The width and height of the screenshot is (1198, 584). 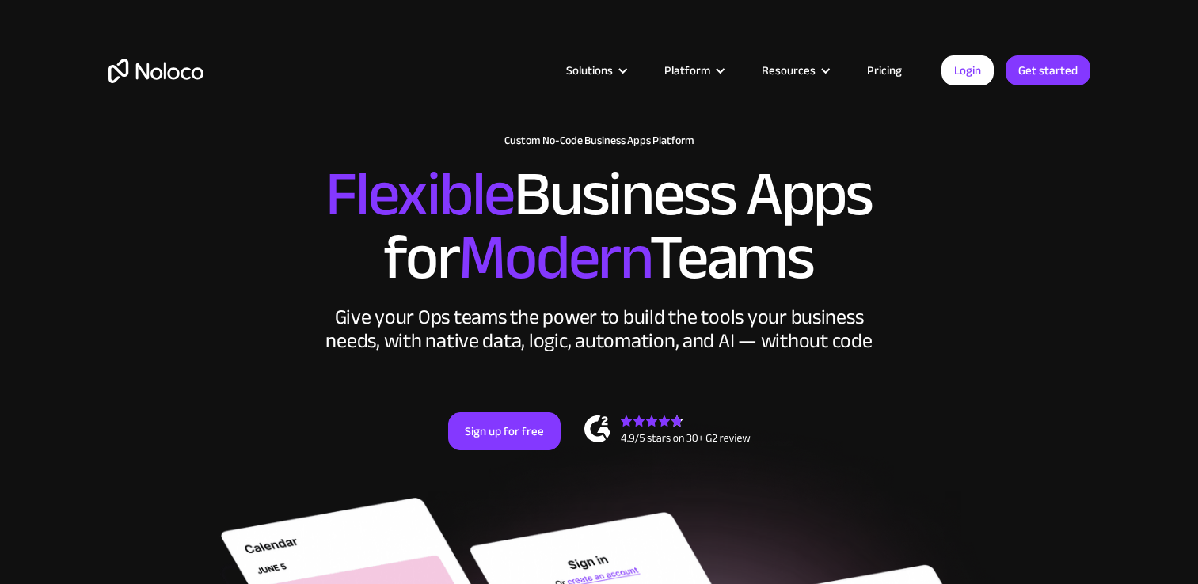 I want to click on div: Give your Ops teams the power to build the tools your business needs, with native data, logic, au..., so click(x=599, y=329).